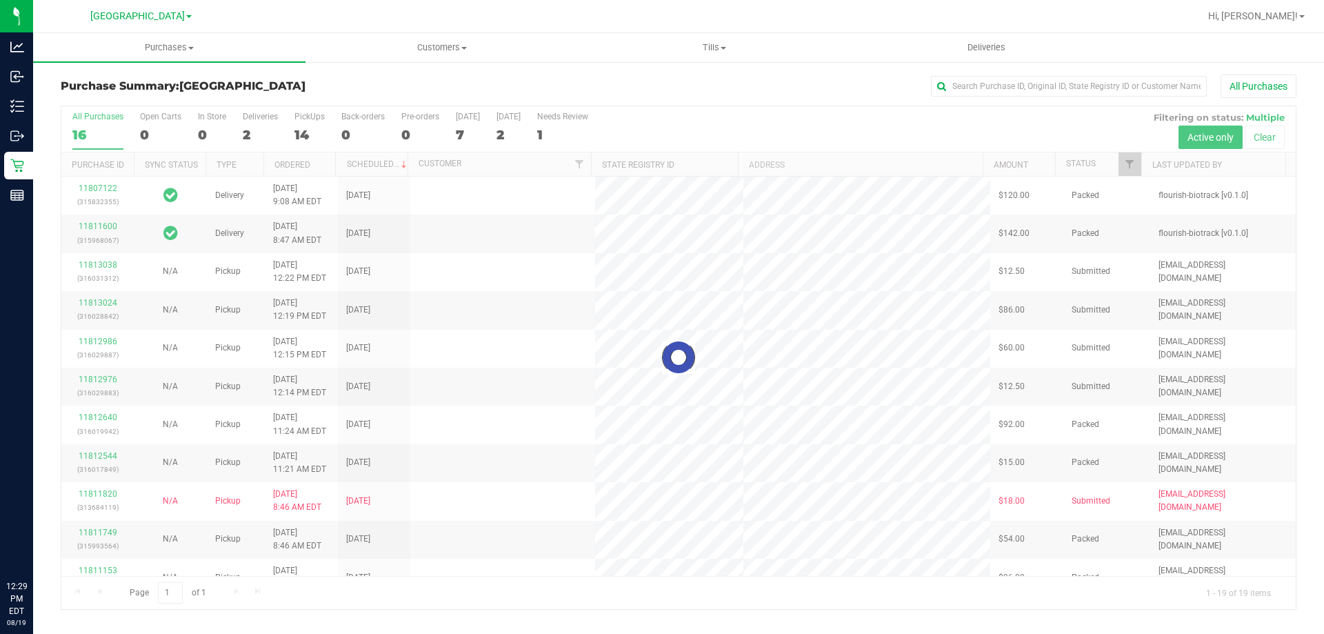 The height and width of the screenshot is (634, 1324). I want to click on p: 08/19, so click(17, 622).